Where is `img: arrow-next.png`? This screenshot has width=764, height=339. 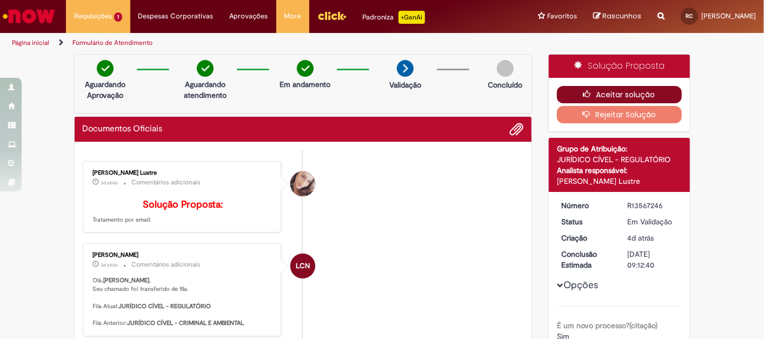
img: arrow-next.png is located at coordinates (405, 68).